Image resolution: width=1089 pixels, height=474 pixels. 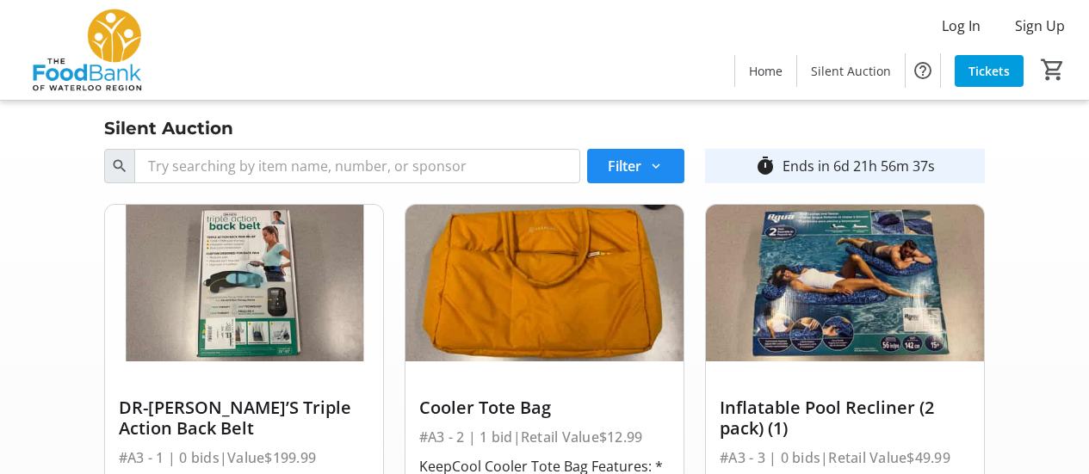 What do you see at coordinates (169, 128) in the screenshot?
I see `div: Silent Auction` at bounding box center [169, 128].